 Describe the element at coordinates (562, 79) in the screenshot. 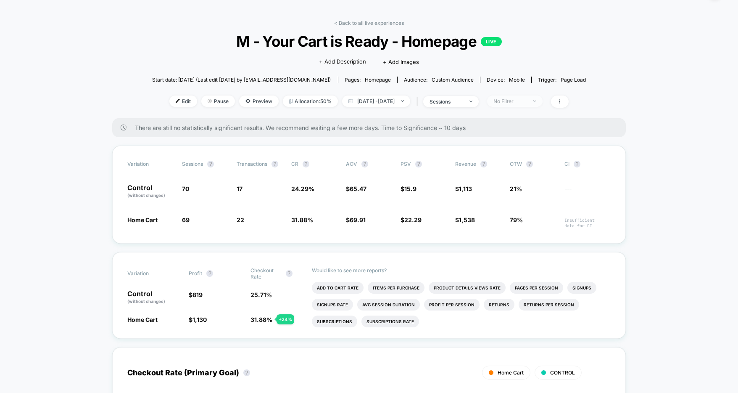

I see `div: Trigger:` at that location.